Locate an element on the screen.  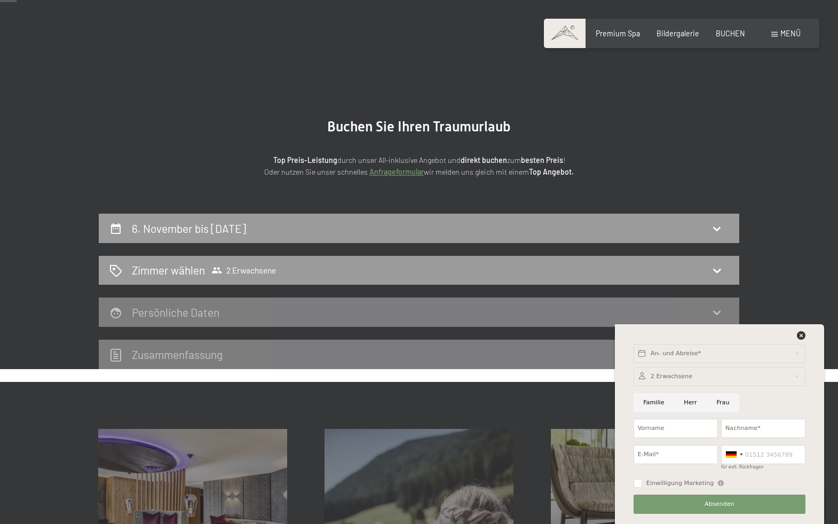
a: Premium Spa is located at coordinates (618, 33).